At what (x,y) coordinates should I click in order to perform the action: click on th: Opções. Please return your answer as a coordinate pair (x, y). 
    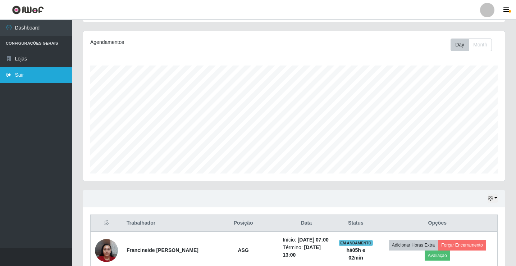
    Looking at the image, I should click on (437, 223).